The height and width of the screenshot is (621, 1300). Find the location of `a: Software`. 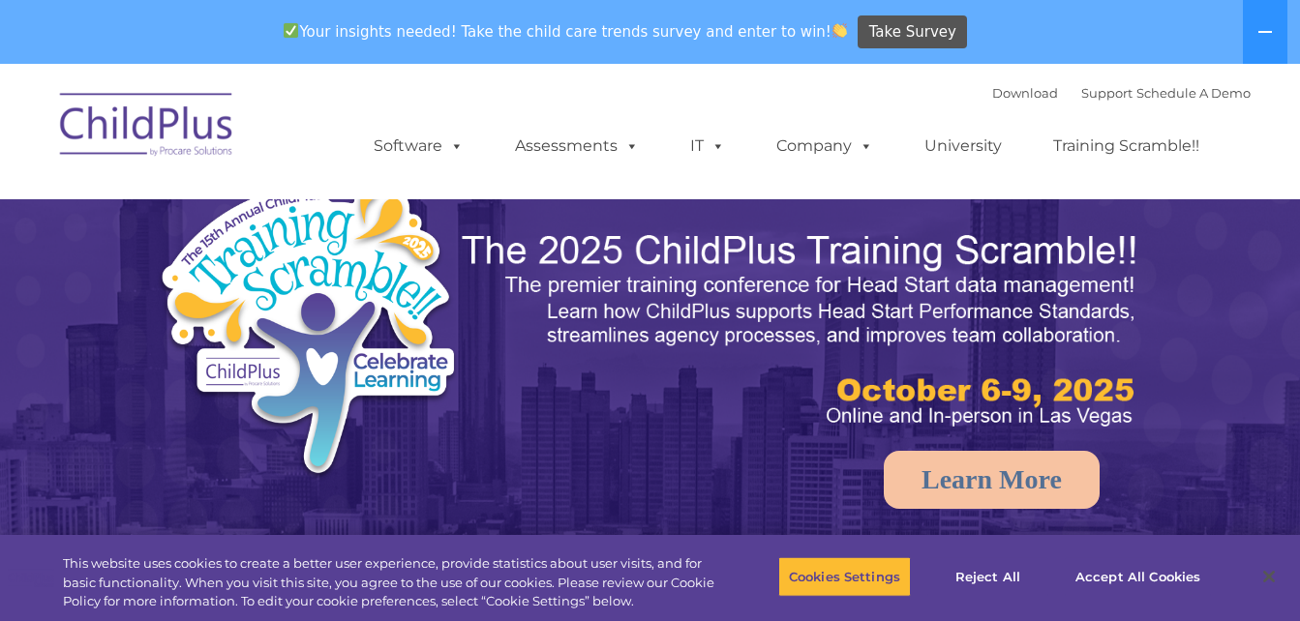

a: Software is located at coordinates (418, 146).